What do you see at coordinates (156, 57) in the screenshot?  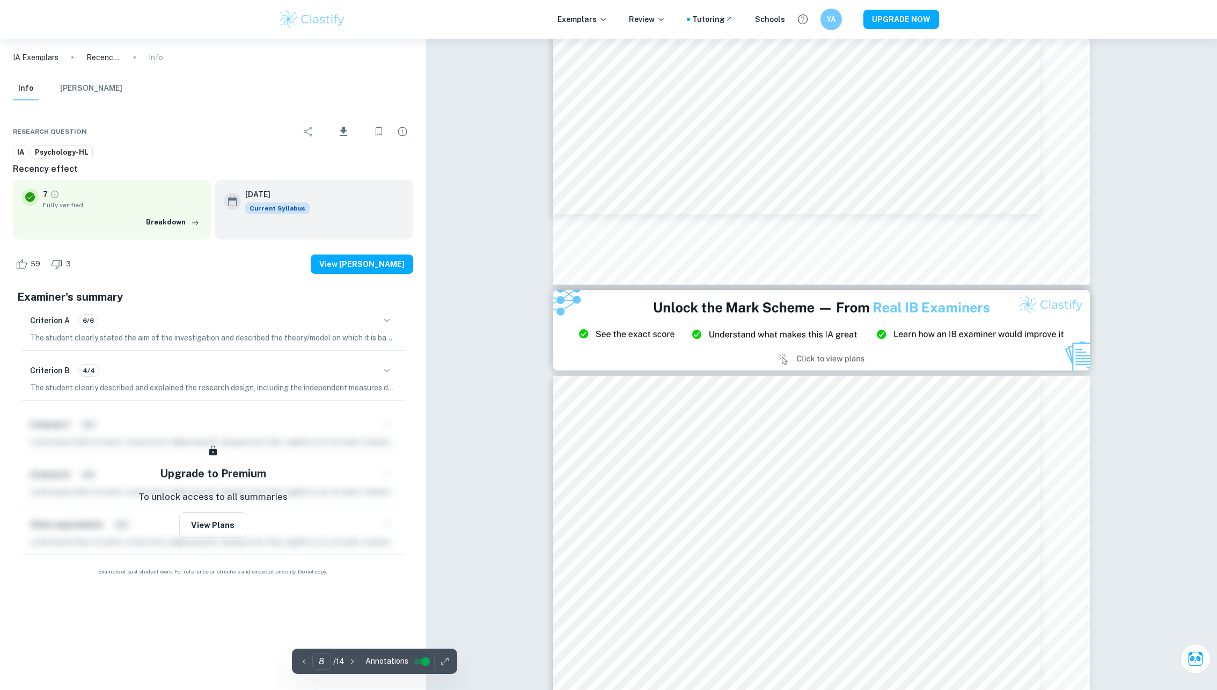 I see `p: Info` at bounding box center [156, 57].